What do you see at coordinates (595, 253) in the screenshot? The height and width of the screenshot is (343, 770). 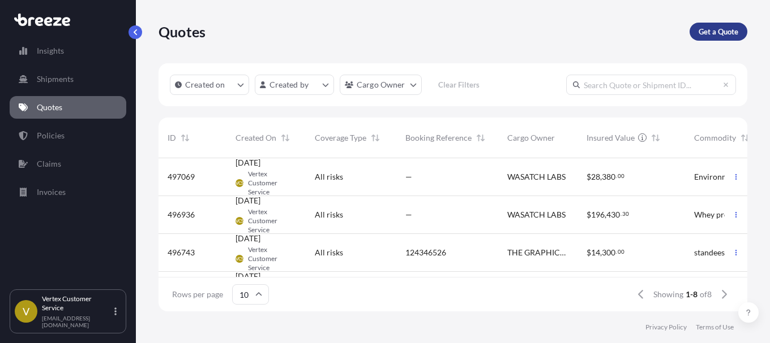 I see `span: 14` at bounding box center [595, 253].